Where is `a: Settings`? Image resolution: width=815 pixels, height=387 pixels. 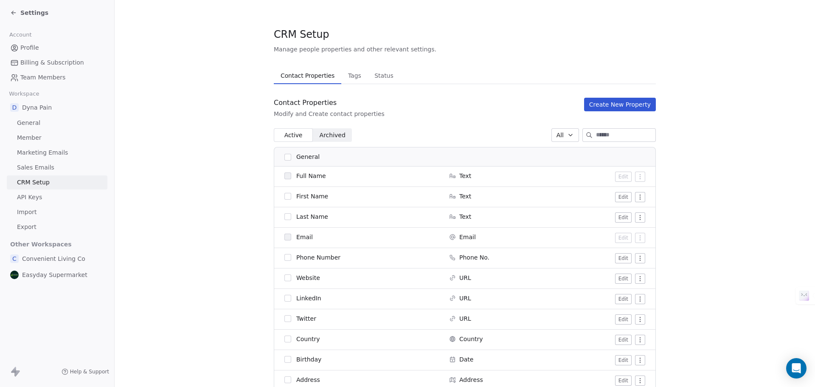
a: Settings is located at coordinates (29, 13).